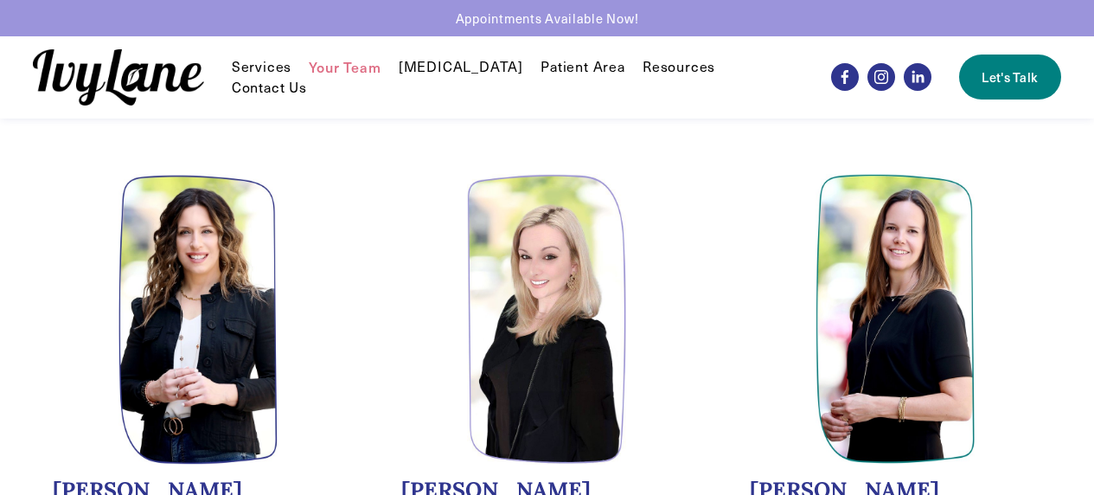  I want to click on a: Instagram, so click(882, 77).